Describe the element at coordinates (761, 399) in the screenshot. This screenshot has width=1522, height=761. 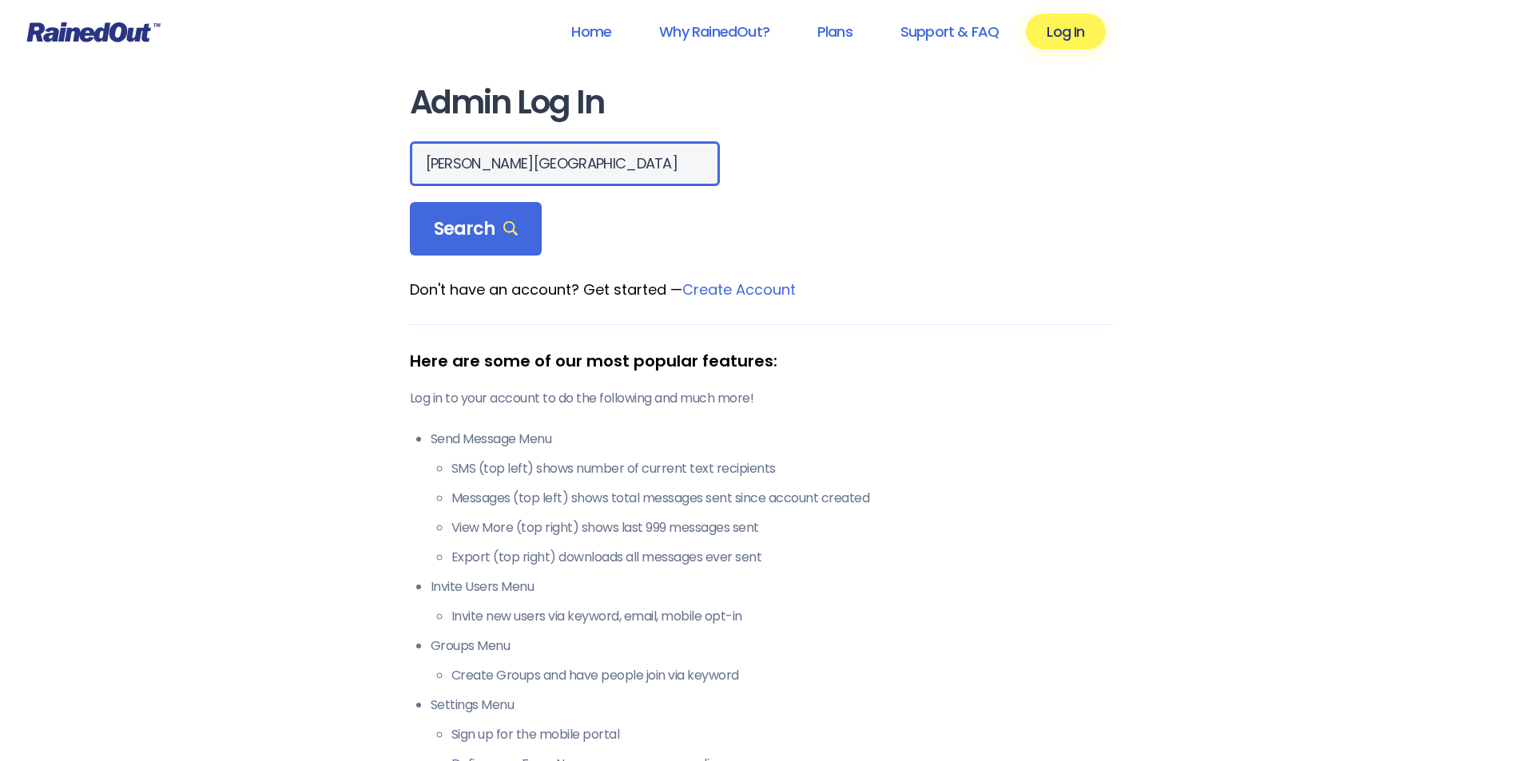
I see `p: Log in to your account to do the following and much more!` at that location.